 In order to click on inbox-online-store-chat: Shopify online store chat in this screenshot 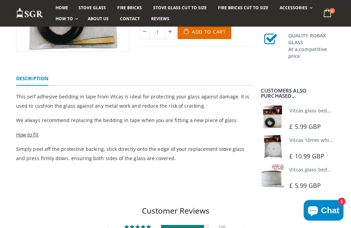, I will do `click(323, 211)`.